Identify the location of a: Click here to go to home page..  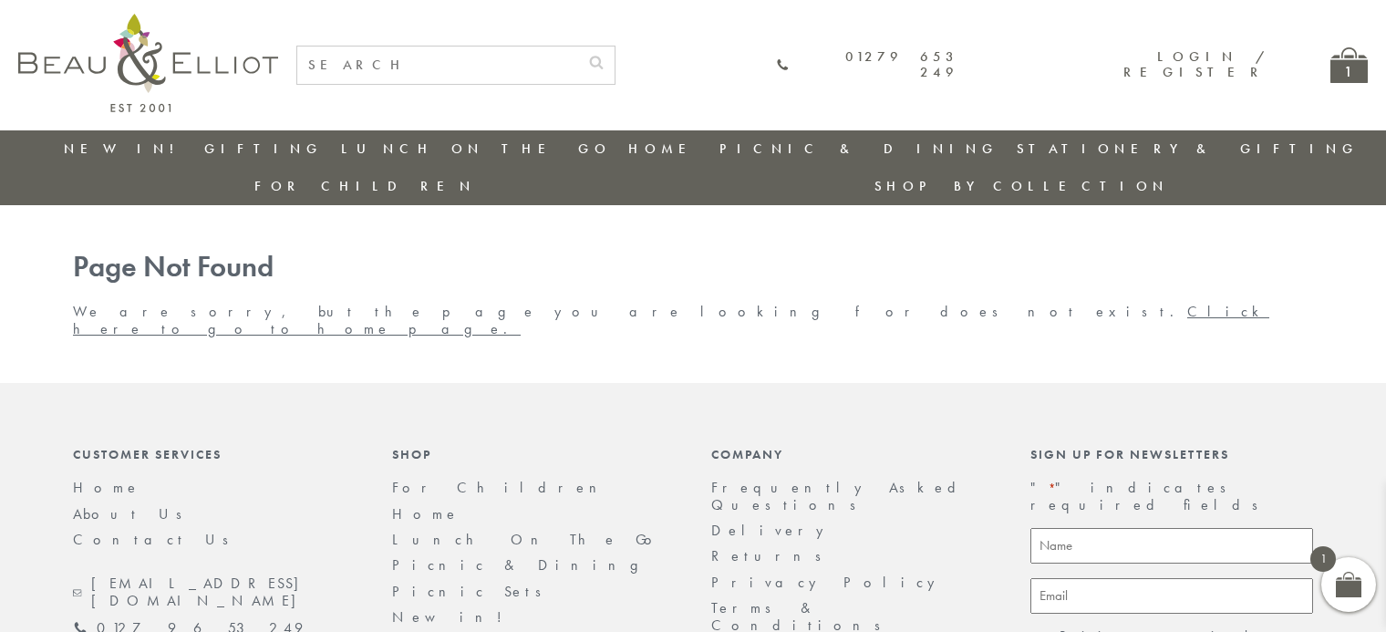
(671, 319).